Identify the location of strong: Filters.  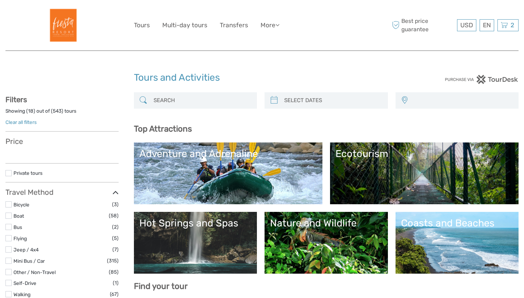
(16, 100).